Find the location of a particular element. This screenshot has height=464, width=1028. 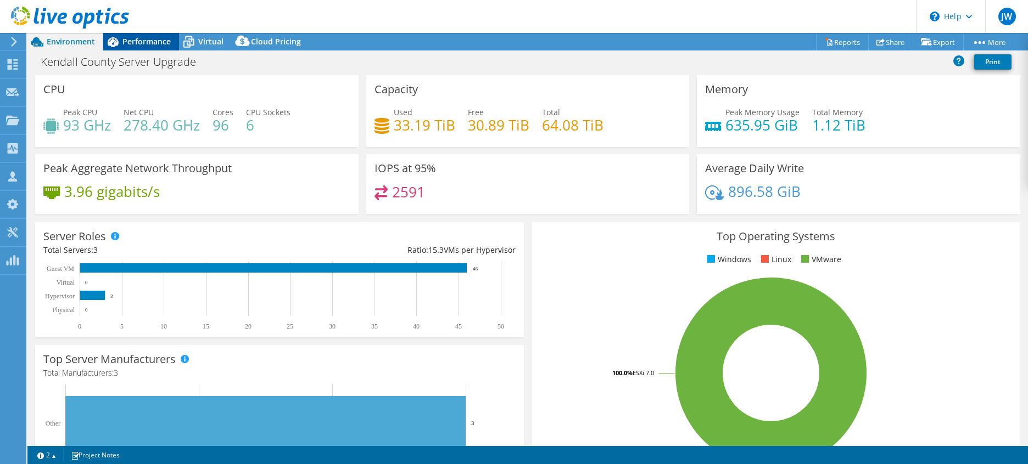

h3: Capacity is located at coordinates (396, 89).